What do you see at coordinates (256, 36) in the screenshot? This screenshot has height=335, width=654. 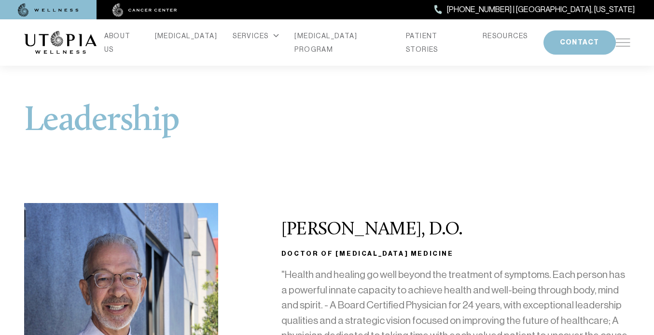 I see `div: SERVICES` at bounding box center [256, 36].